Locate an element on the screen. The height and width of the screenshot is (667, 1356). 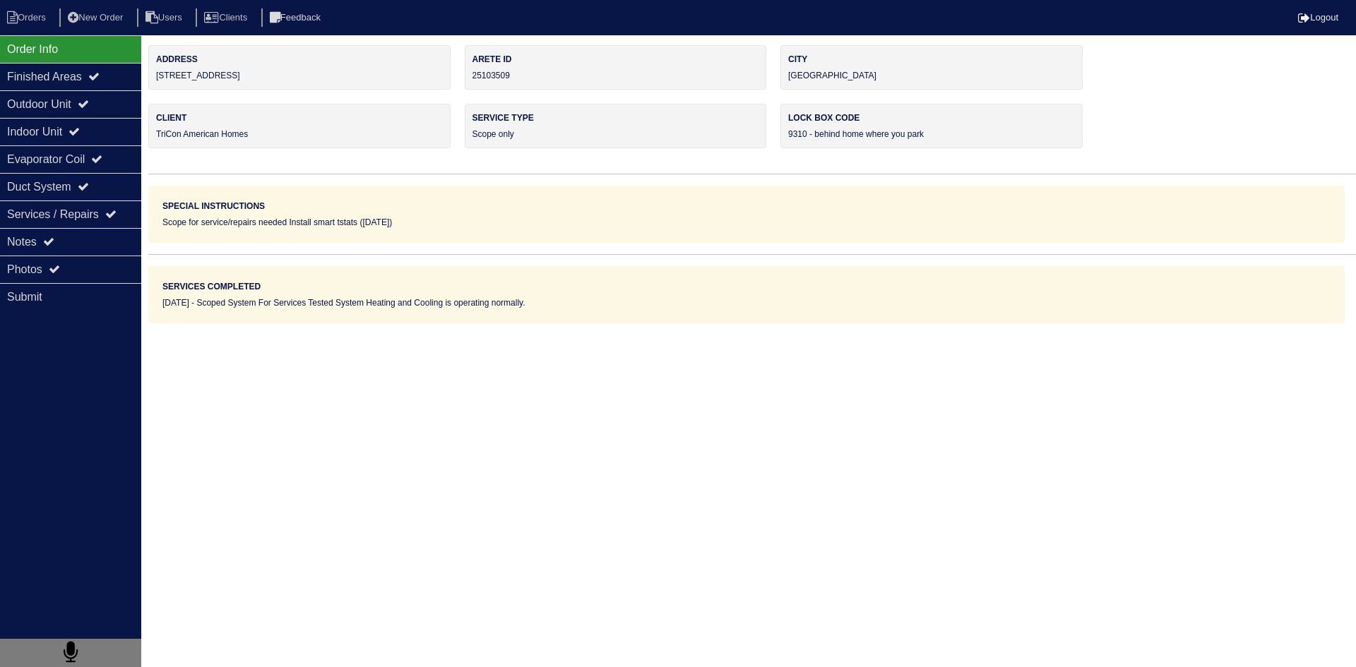
div: TriCon American Homes is located at coordinates (299, 126).